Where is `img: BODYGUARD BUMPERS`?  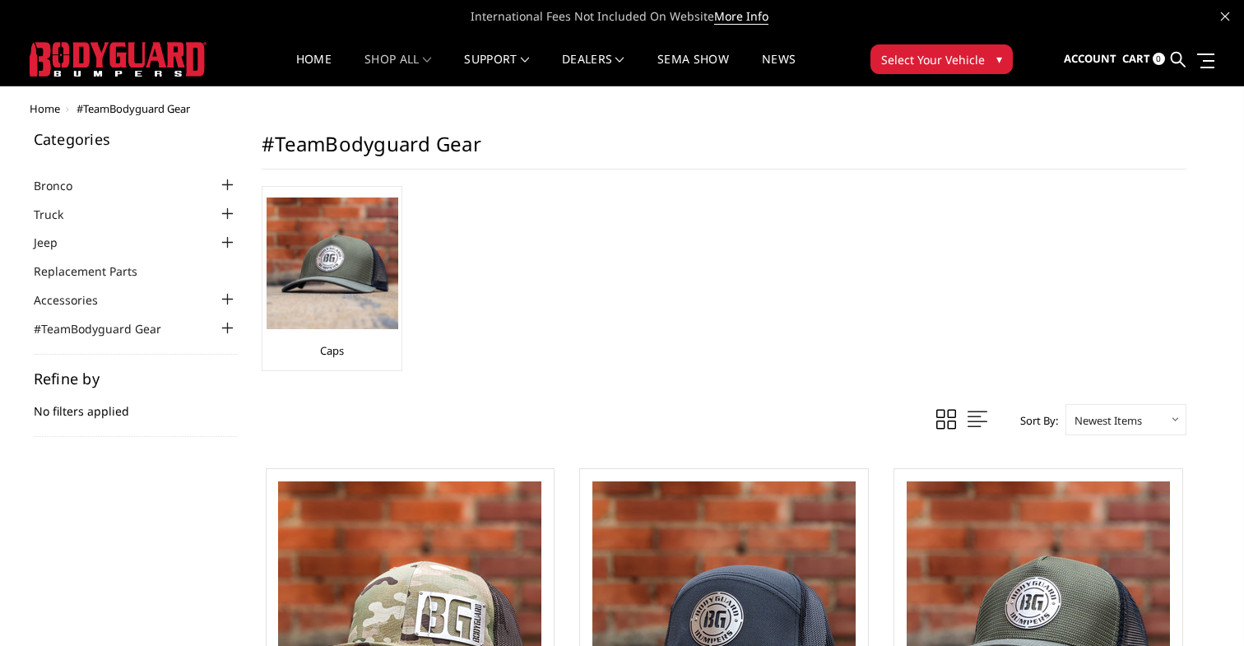
img: BODYGUARD BUMPERS is located at coordinates (118, 59).